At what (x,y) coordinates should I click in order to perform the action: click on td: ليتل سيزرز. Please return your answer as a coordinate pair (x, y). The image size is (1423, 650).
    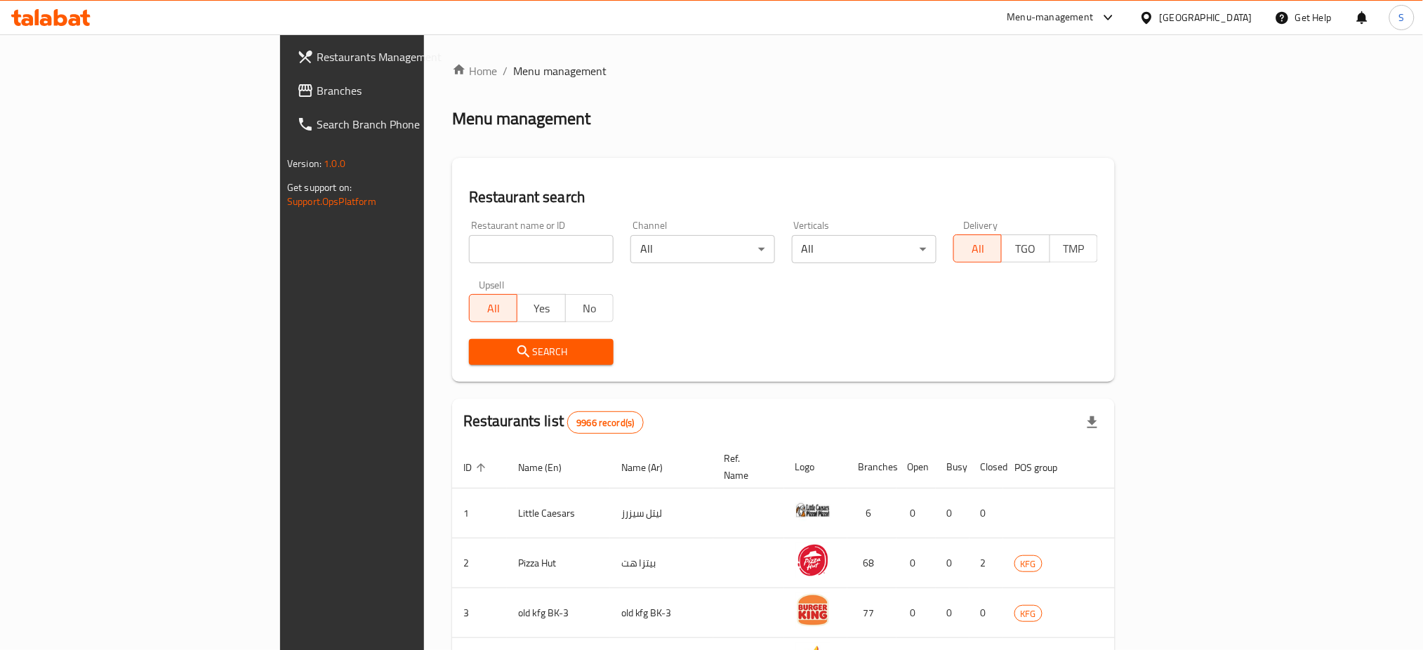
    Looking at the image, I should click on (661, 513).